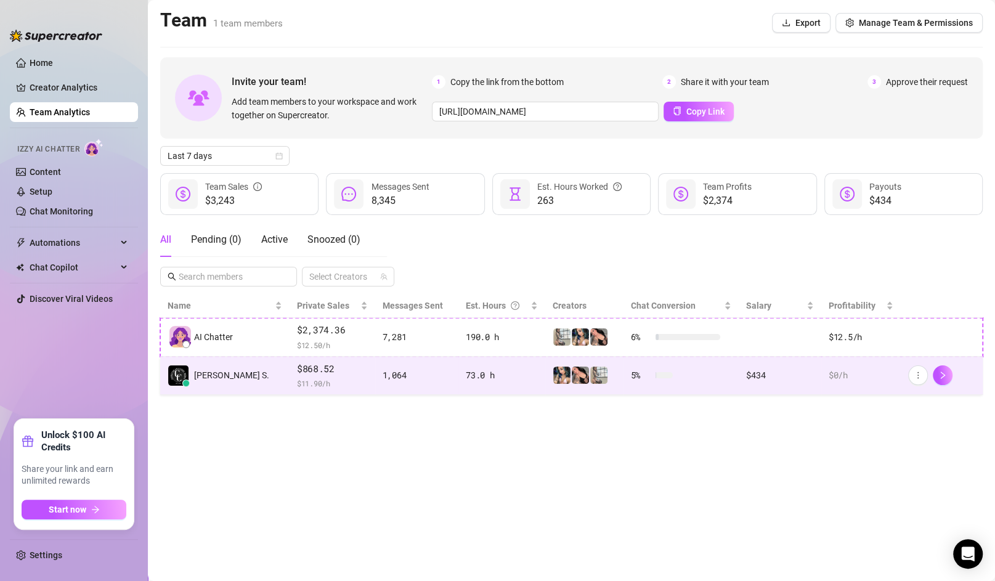  I want to click on span: info-circle, so click(258, 187).